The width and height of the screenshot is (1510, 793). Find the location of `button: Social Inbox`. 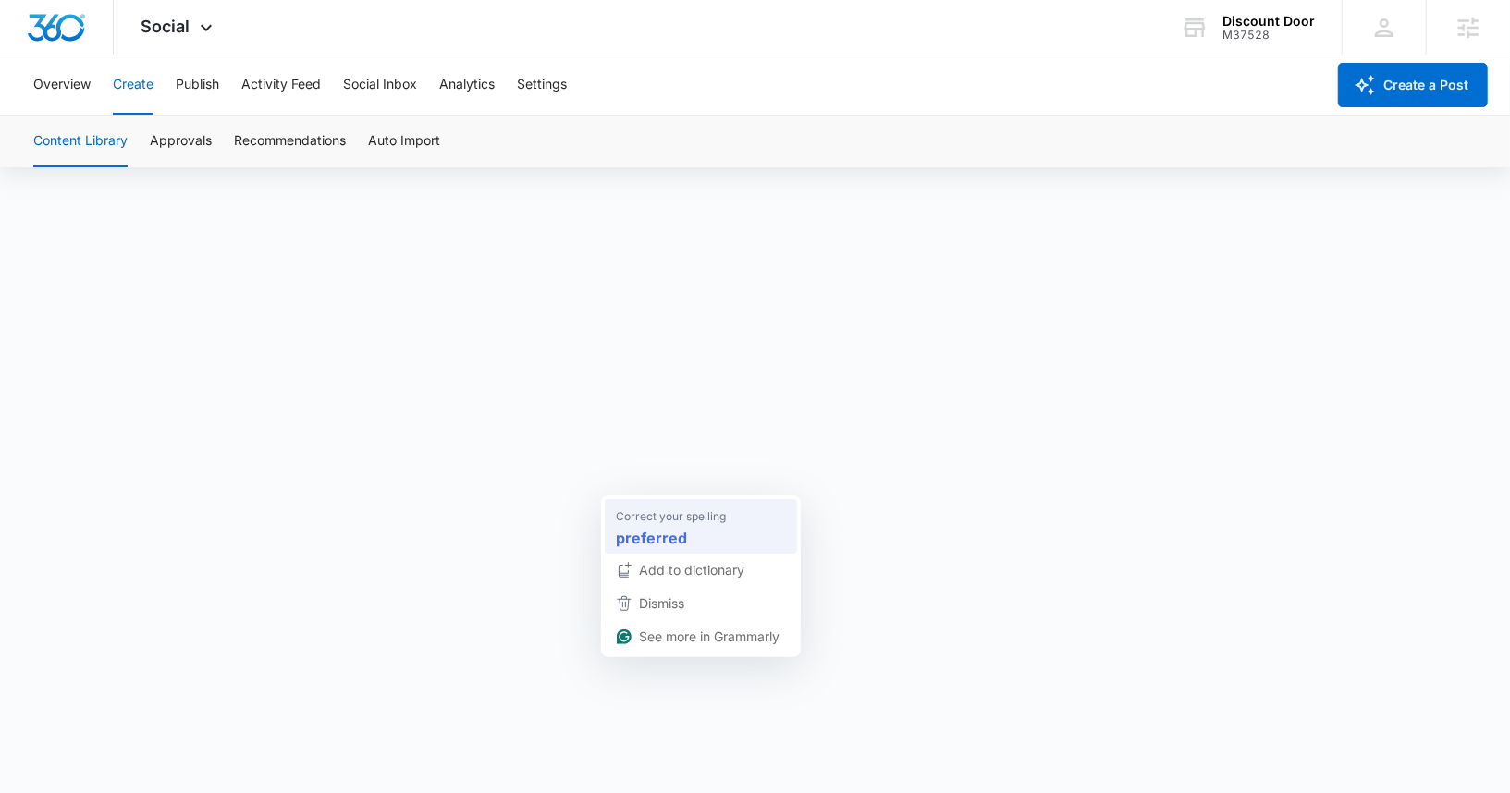

button: Social Inbox is located at coordinates (380, 85).